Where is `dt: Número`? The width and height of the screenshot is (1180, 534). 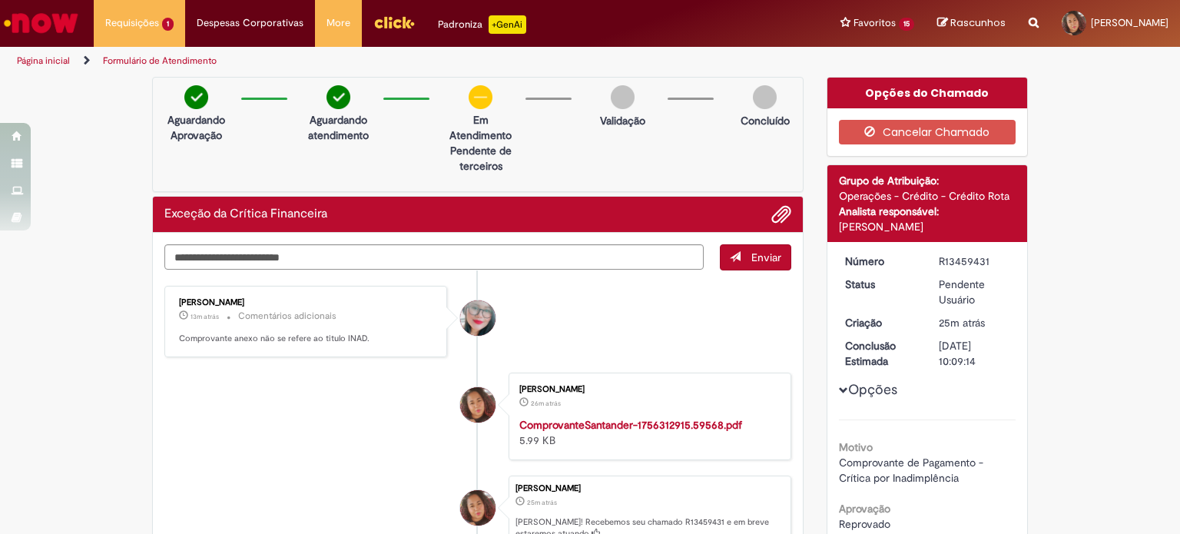
dt: Número is located at coordinates (880, 261).